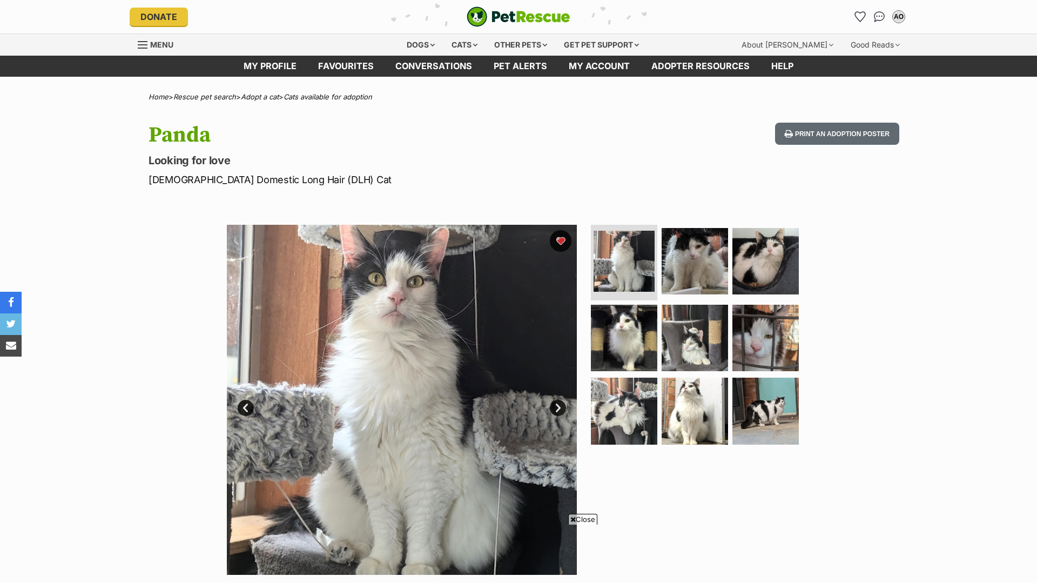 The height and width of the screenshot is (583, 1037). I want to click on a: Menu, so click(159, 44).